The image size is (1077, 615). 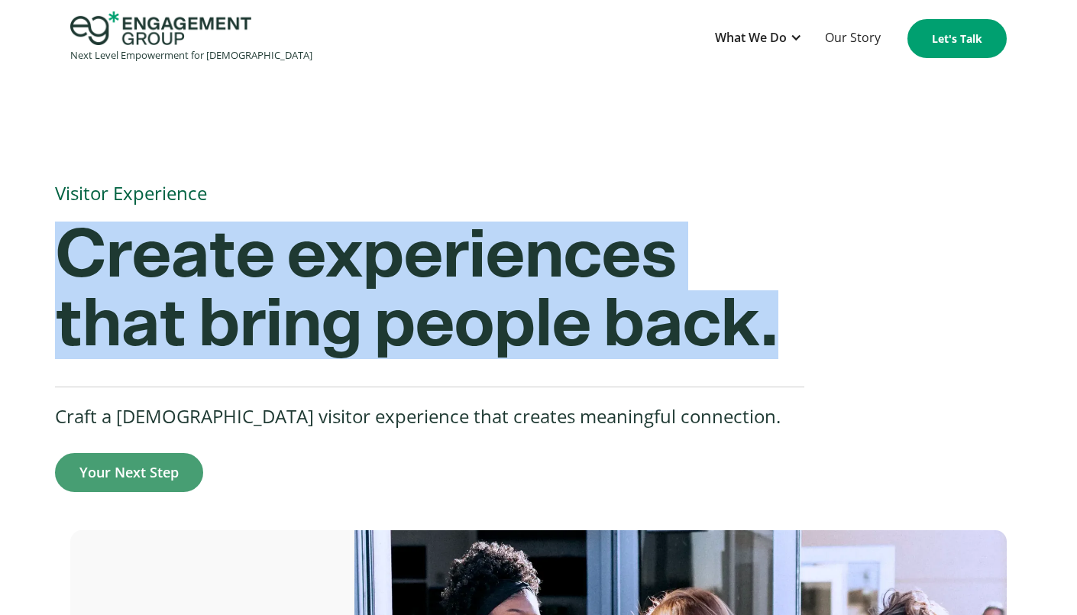 I want to click on a: Our Story, so click(x=852, y=38).